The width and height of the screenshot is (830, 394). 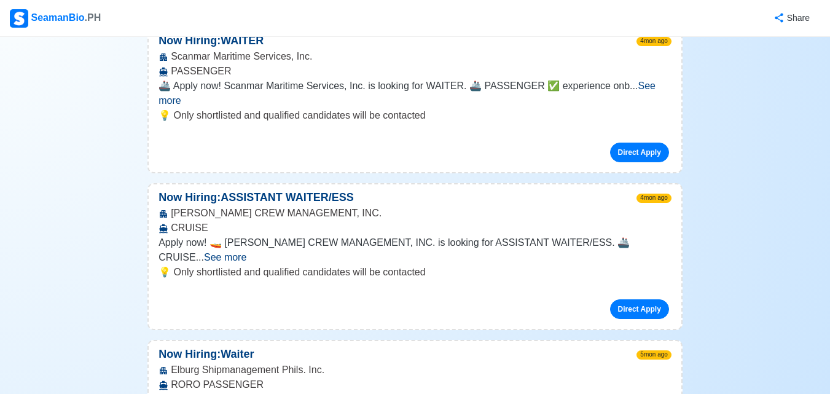 I want to click on div: Elburg Shipmanagement Phils. Inc. RORO PASSENGER, so click(x=415, y=377).